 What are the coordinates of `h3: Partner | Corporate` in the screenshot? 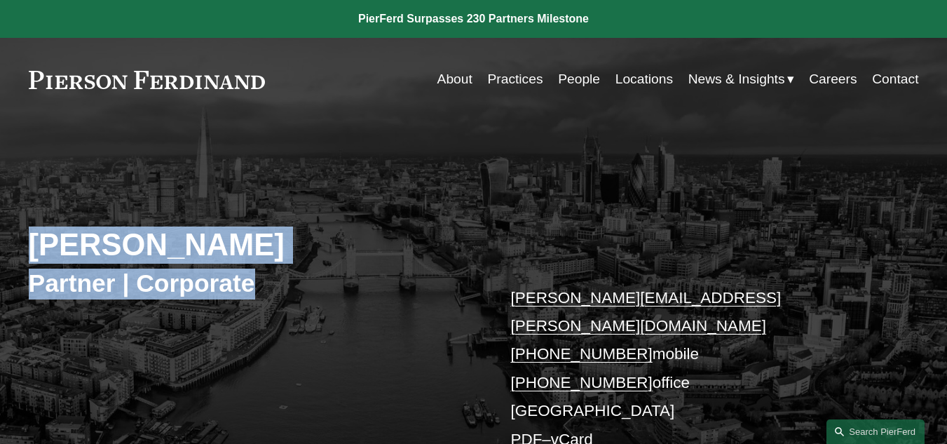 It's located at (251, 284).